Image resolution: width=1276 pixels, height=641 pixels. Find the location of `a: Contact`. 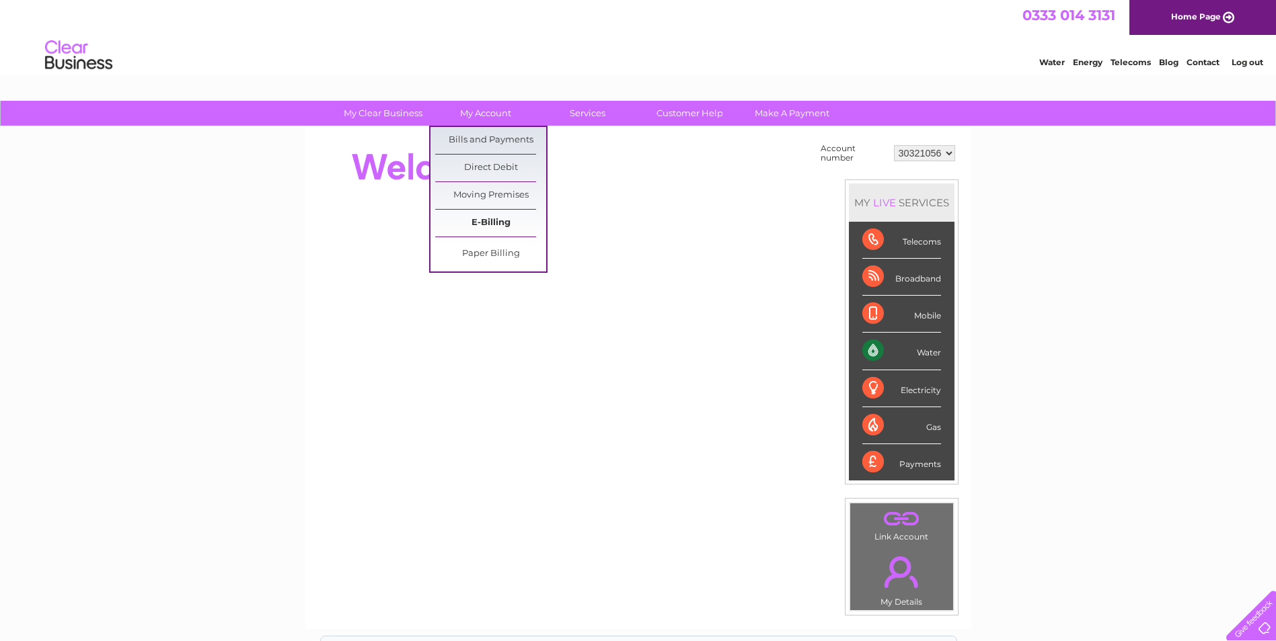

a: Contact is located at coordinates (1202, 62).